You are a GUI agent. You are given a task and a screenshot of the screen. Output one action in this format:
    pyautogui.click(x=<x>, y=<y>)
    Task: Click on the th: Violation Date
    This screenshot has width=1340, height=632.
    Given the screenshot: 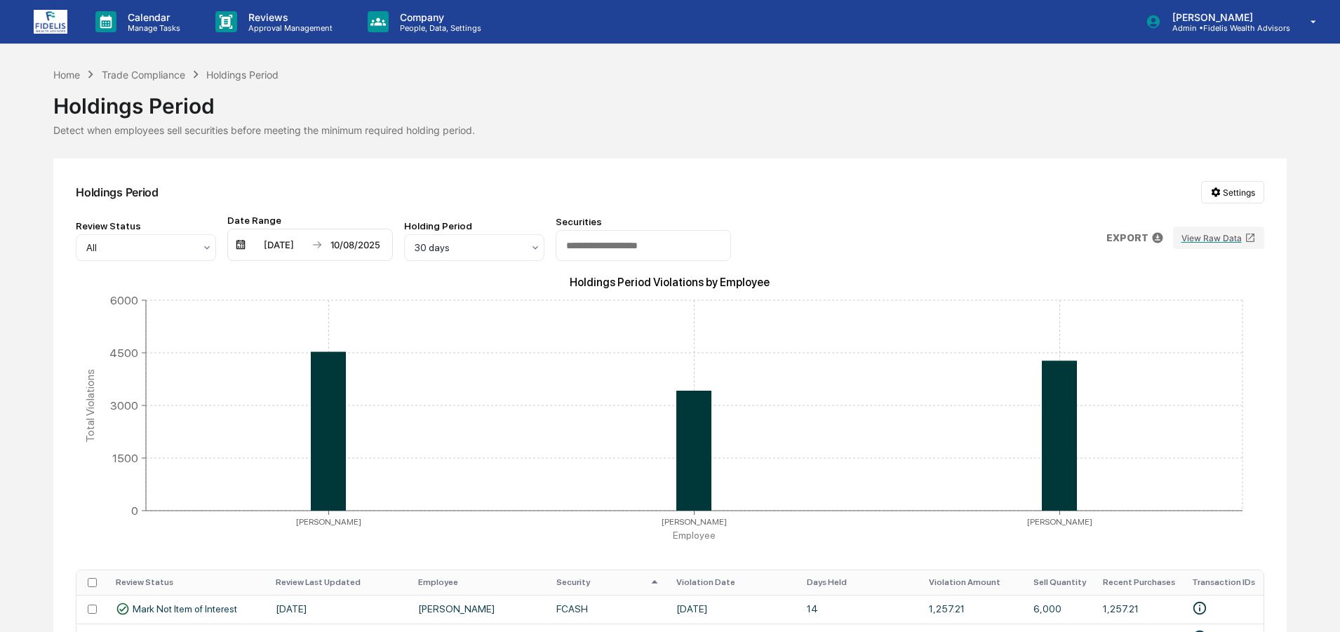 What is the action you would take?
    pyautogui.click(x=733, y=582)
    